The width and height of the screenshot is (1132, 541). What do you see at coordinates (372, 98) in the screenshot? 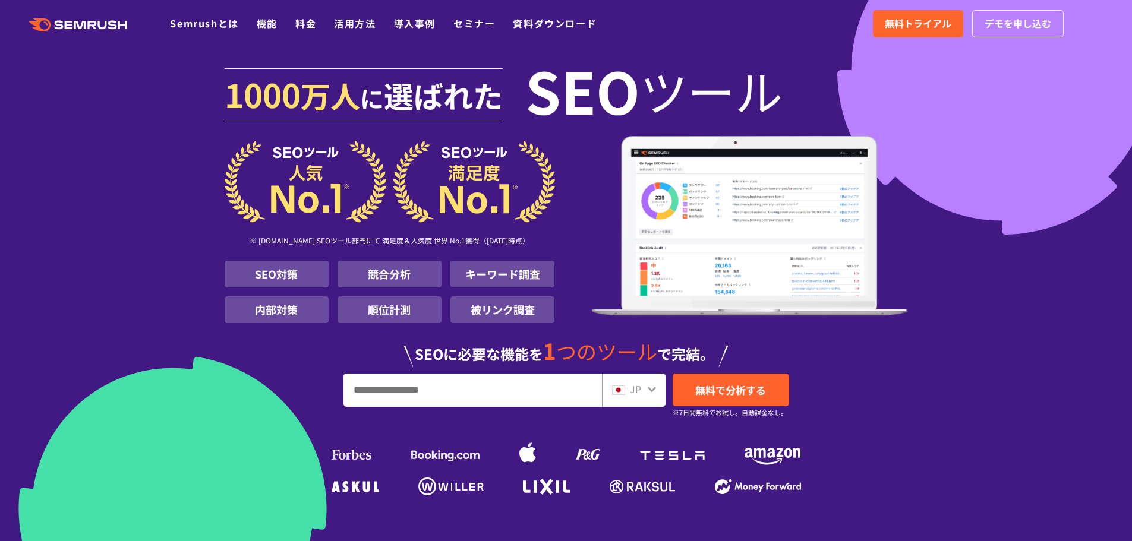
I see `span: に` at bounding box center [372, 98].